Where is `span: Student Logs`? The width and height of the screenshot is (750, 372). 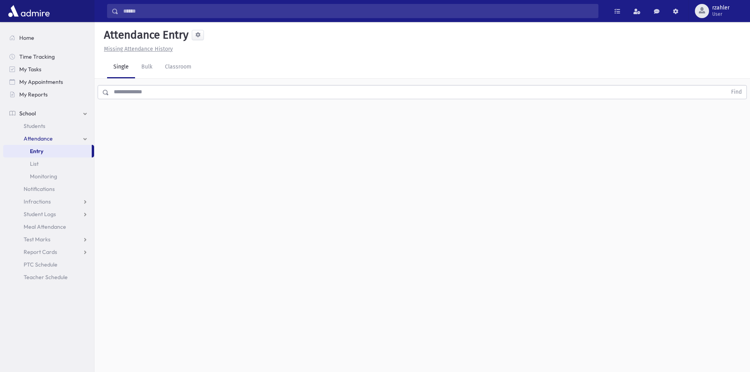 span: Student Logs is located at coordinates (40, 214).